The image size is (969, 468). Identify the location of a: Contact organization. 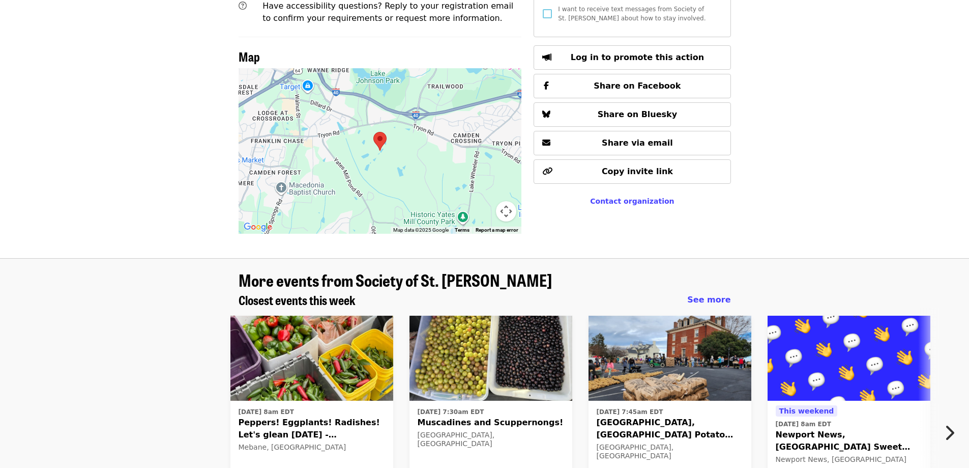
(632, 201).